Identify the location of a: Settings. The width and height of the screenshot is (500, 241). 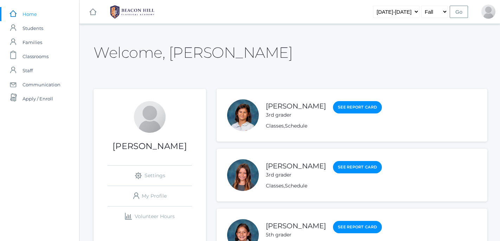
(150, 175).